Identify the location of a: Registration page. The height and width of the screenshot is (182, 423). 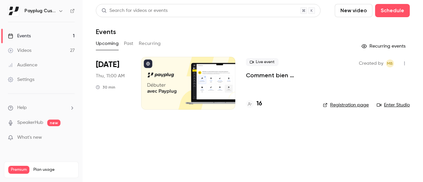
(346, 105).